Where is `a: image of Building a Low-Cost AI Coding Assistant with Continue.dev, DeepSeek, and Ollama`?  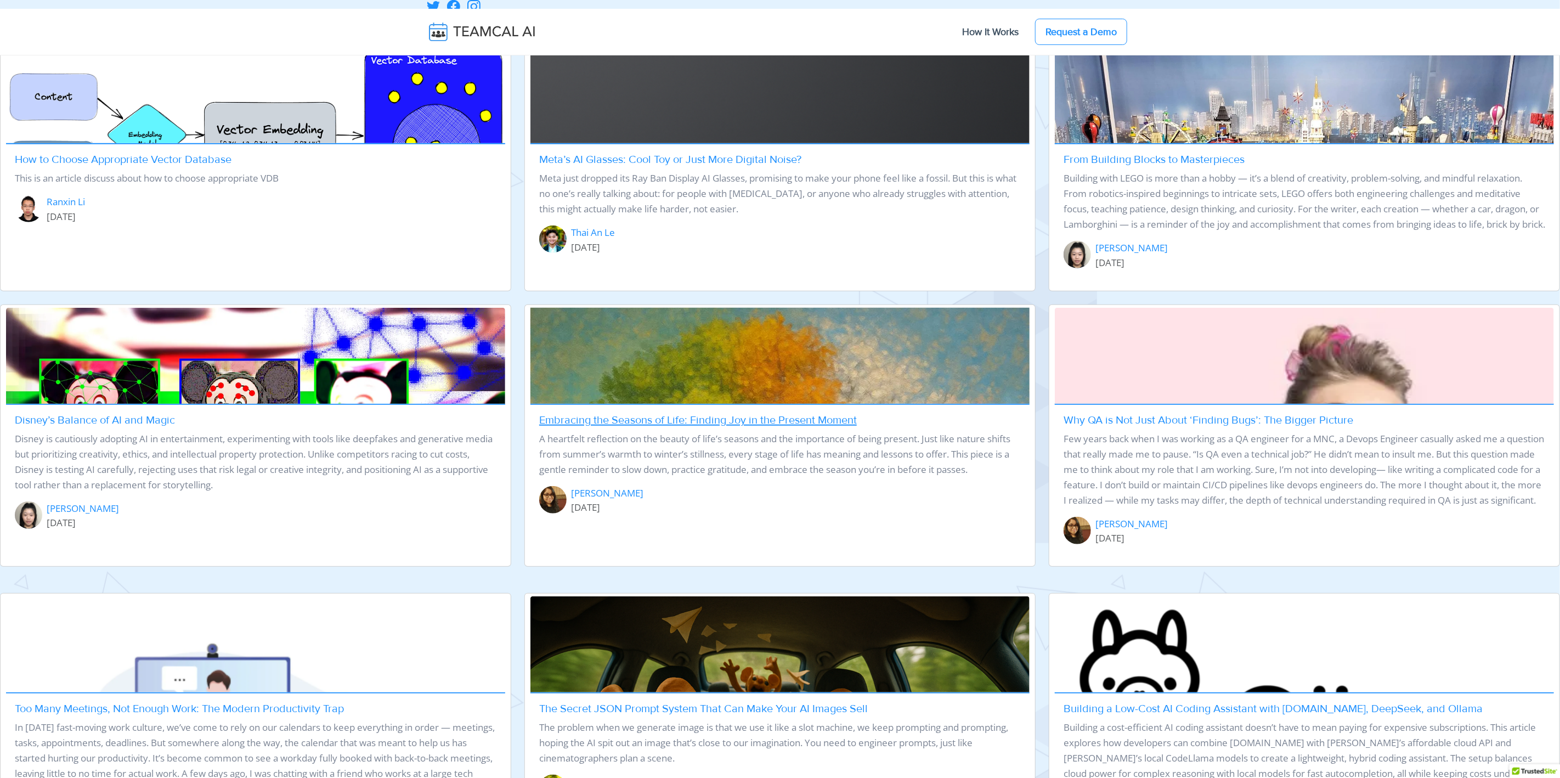
a: image of Building a Low-Cost AI Coding Assistant with Continue.dev, DeepSeek, and Ollama is located at coordinates (1305, 644).